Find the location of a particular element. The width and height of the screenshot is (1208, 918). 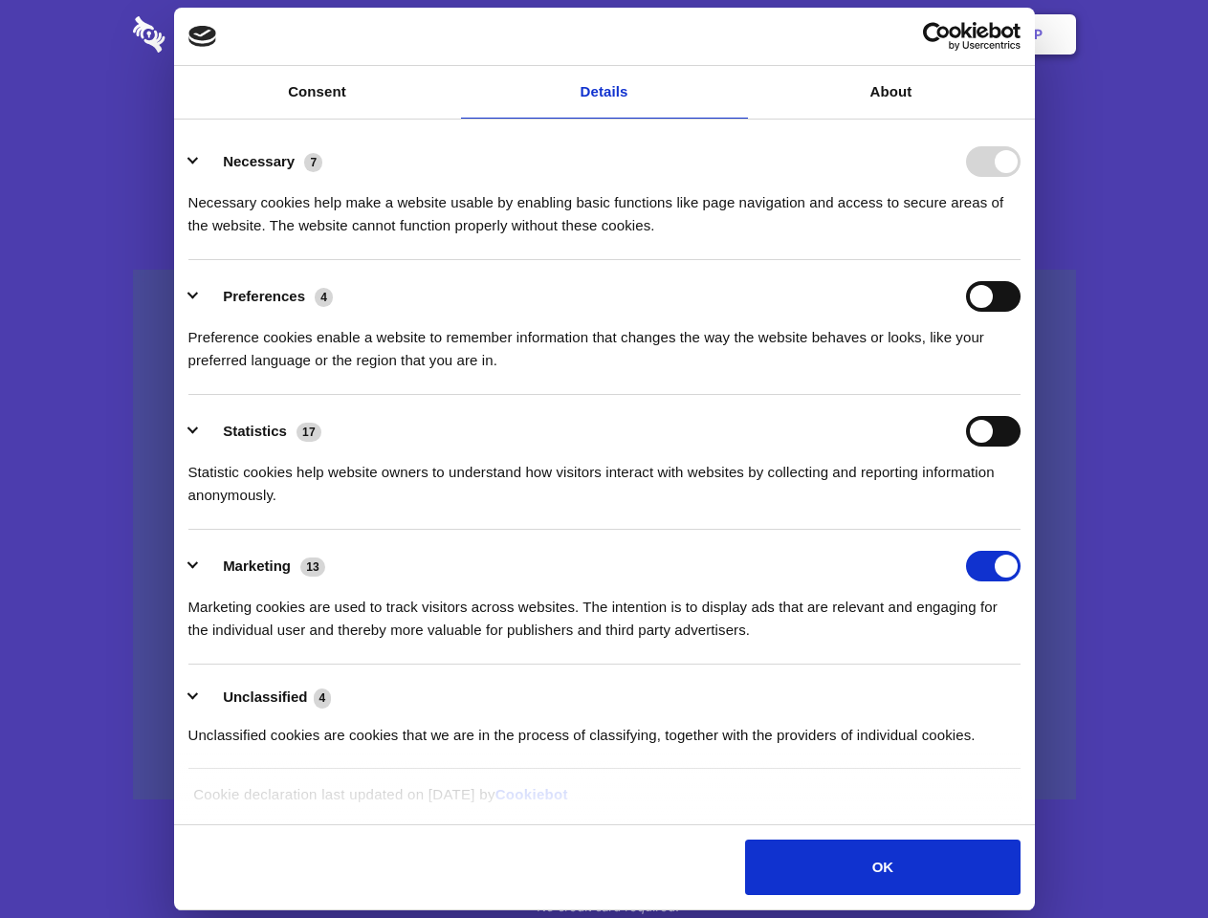

div: Statistic cookies help website owners to understand how visitors interact with websites by collec... is located at coordinates (605, 476).